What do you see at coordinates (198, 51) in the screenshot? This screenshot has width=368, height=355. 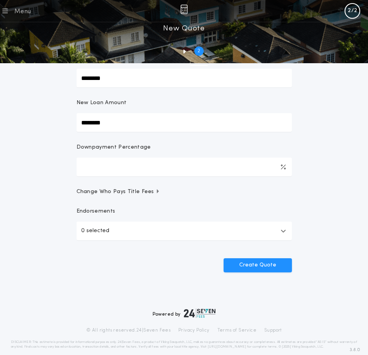 I see `h2: 2` at bounding box center [198, 51].